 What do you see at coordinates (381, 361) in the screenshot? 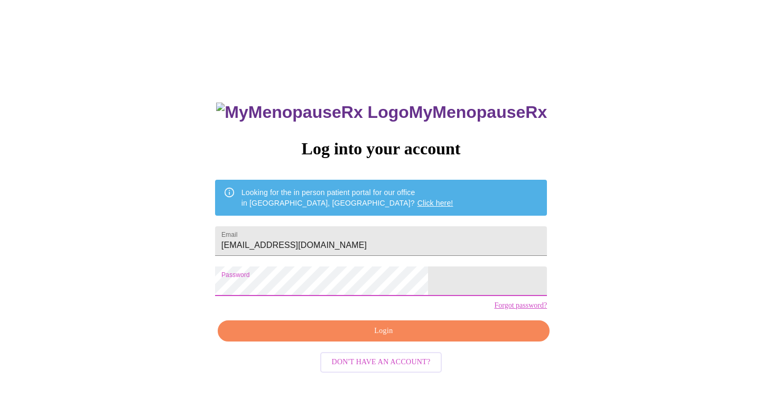
I see `a: Don't have an account?` at bounding box center [381, 361].